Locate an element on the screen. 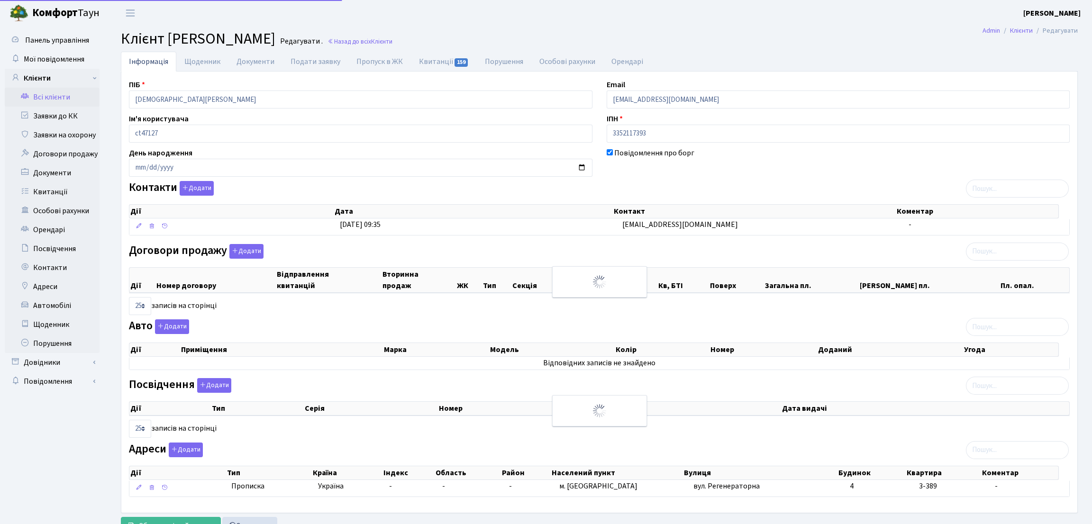 The image size is (1092, 524). span: Україна is located at coordinates (350, 486).